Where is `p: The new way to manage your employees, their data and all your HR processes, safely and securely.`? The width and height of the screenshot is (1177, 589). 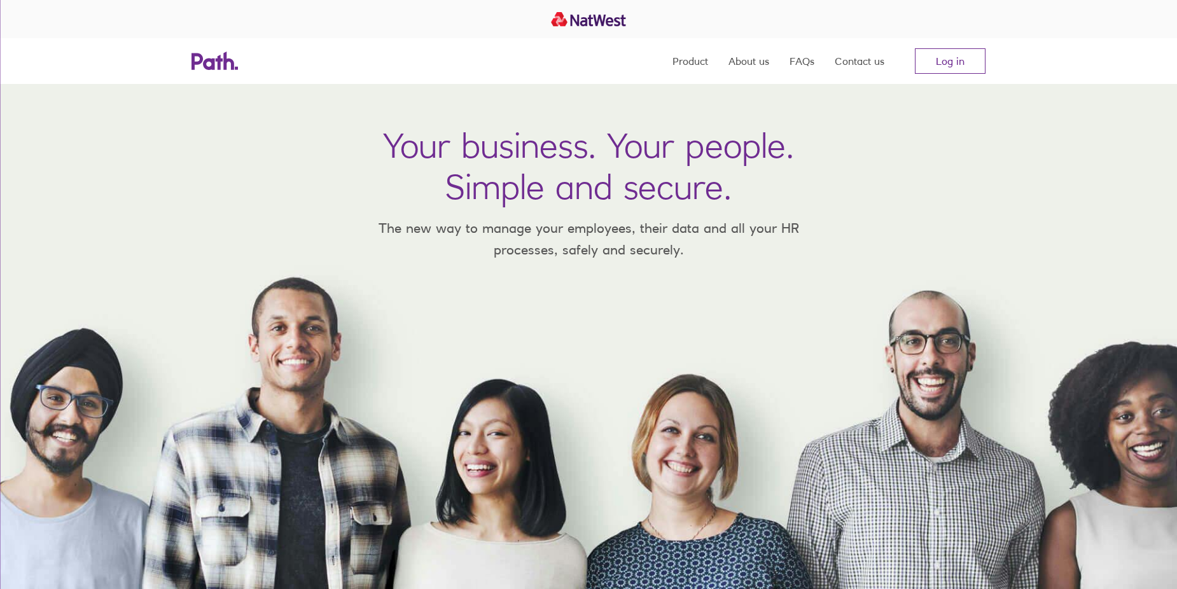
p: The new way to manage your employees, their data and all your HR processes, safely and securely. is located at coordinates (588, 239).